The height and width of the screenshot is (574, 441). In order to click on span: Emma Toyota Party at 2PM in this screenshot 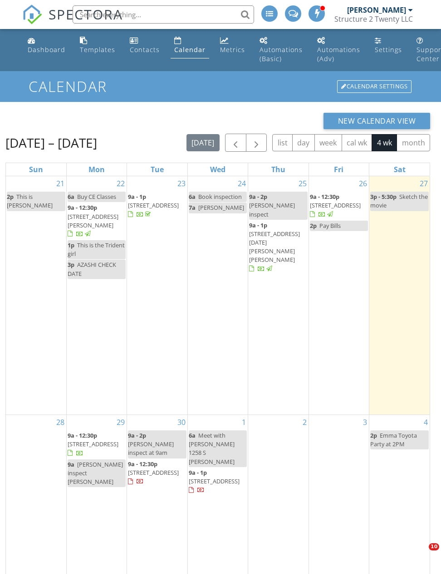, I will do `click(393, 440)`.